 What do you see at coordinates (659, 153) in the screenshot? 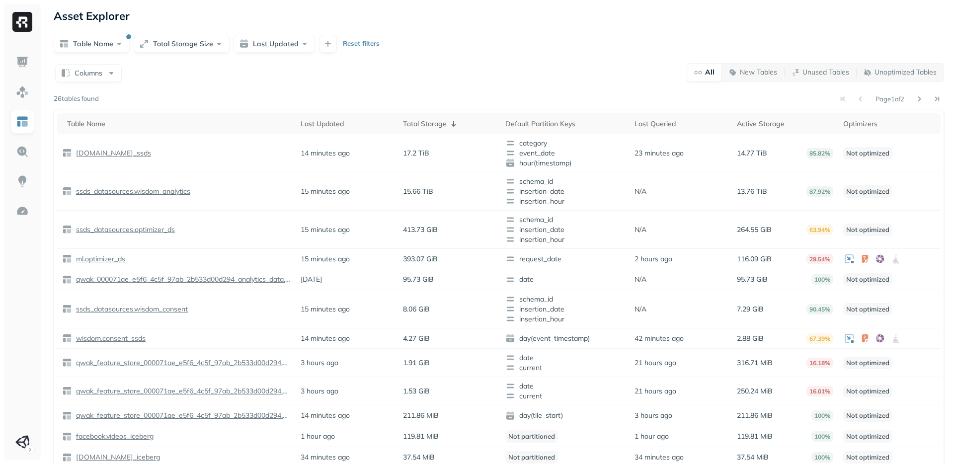
I see `p: 23 minutes ago` at bounding box center [659, 153].